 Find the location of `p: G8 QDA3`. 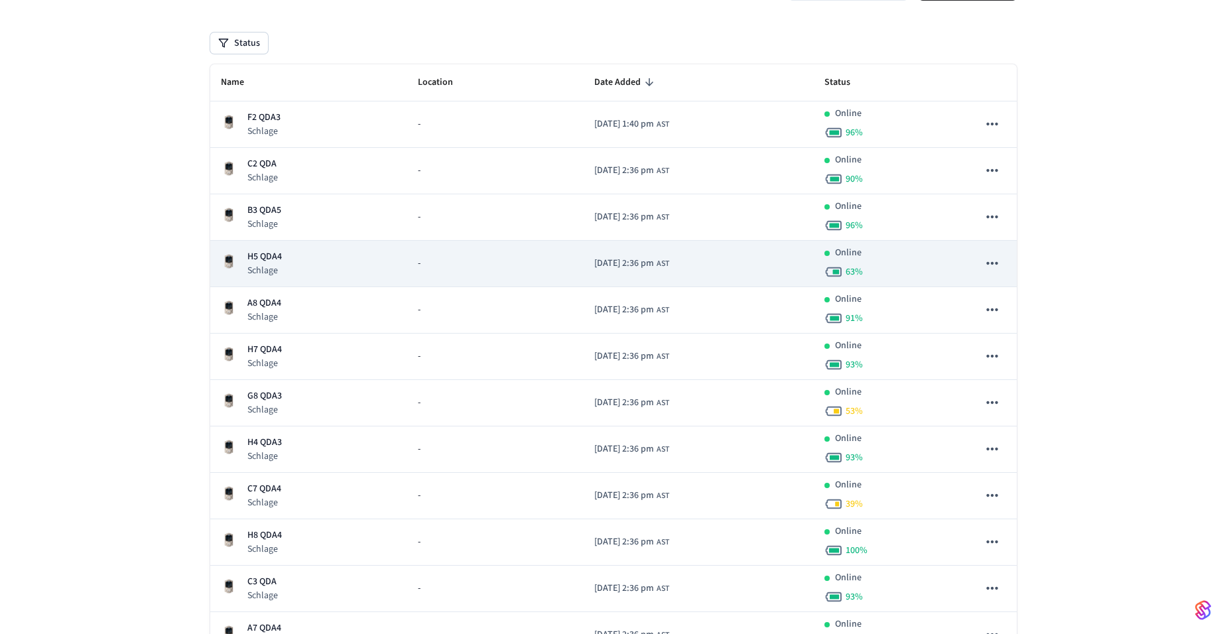

p: G8 QDA3 is located at coordinates (265, 396).